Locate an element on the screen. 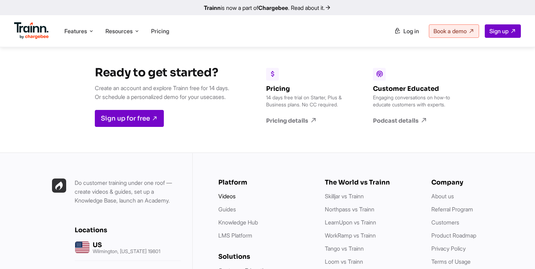 The image size is (535, 269). span: Features is located at coordinates (76, 31).